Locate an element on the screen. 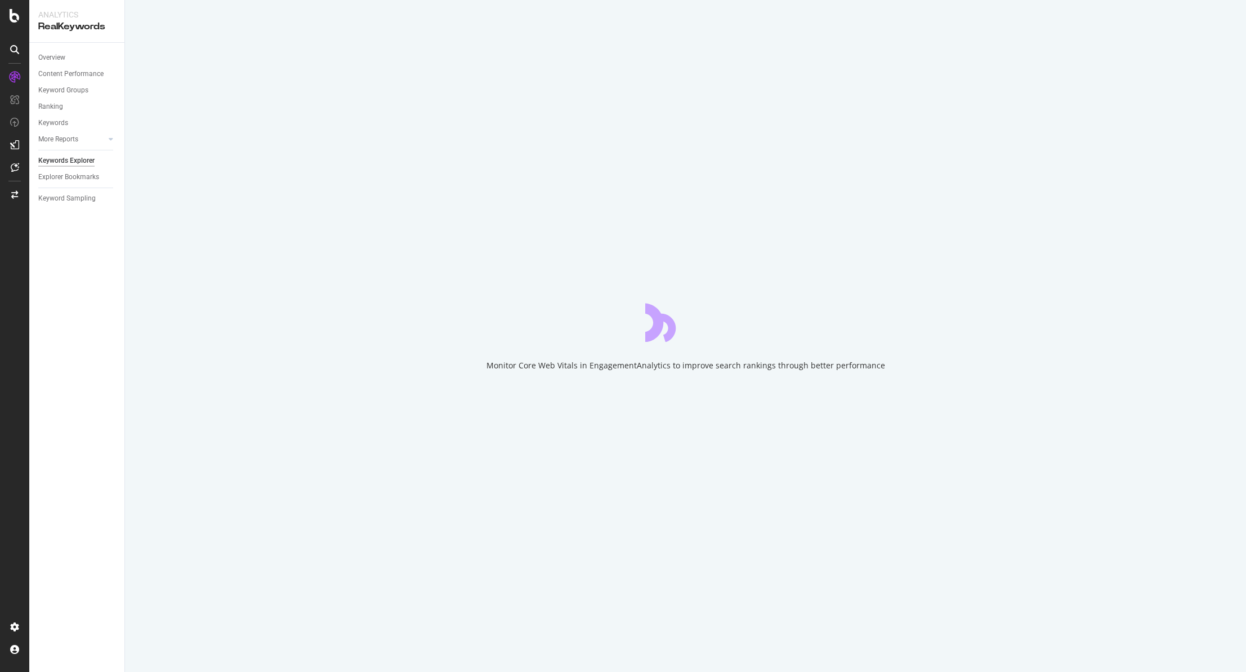 The image size is (1246, 672). div: Keywords is located at coordinates (53, 123).